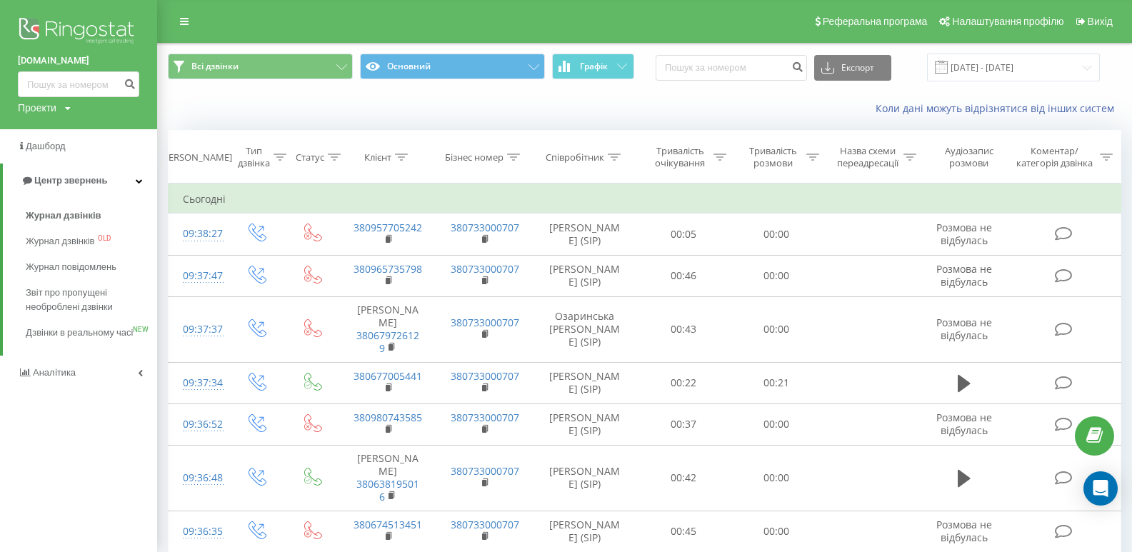  Describe the element at coordinates (198, 424) in the screenshot. I see `div: 09:36:52` at that location.